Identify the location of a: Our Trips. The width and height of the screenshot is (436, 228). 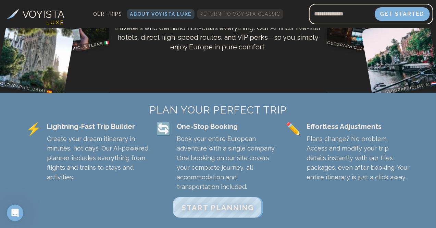
(108, 14).